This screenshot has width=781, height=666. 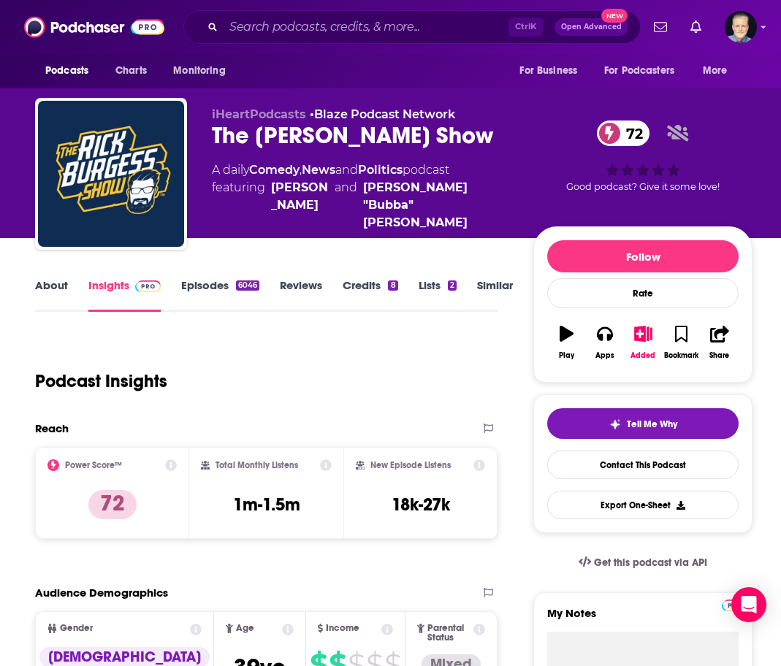 I want to click on button: Follow, so click(x=643, y=256).